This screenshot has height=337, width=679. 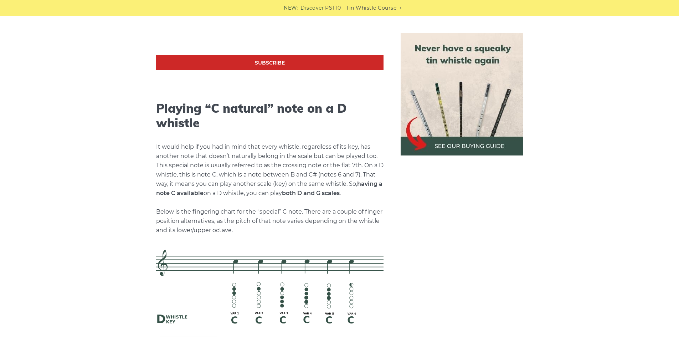 I want to click on a: Subscribe, so click(x=270, y=63).